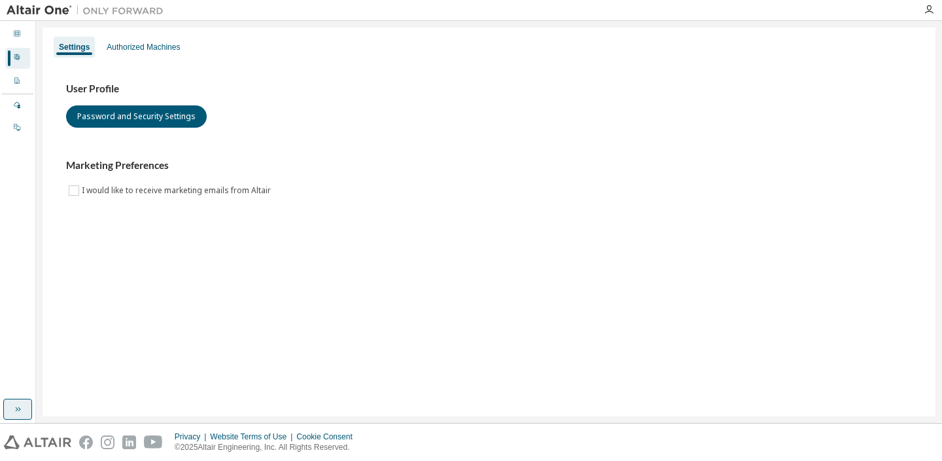  What do you see at coordinates (153, 442) in the screenshot?
I see `img: youtube.svg` at bounding box center [153, 442].